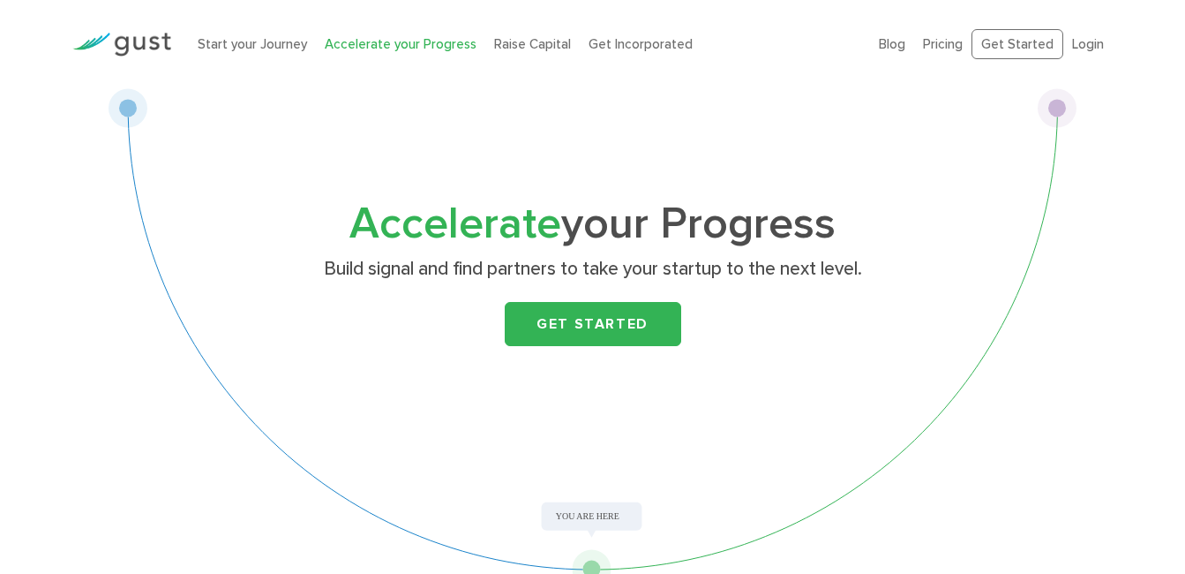 The image size is (1185, 574). What do you see at coordinates (593, 224) in the screenshot?
I see `h1: your Progress` at bounding box center [593, 224].